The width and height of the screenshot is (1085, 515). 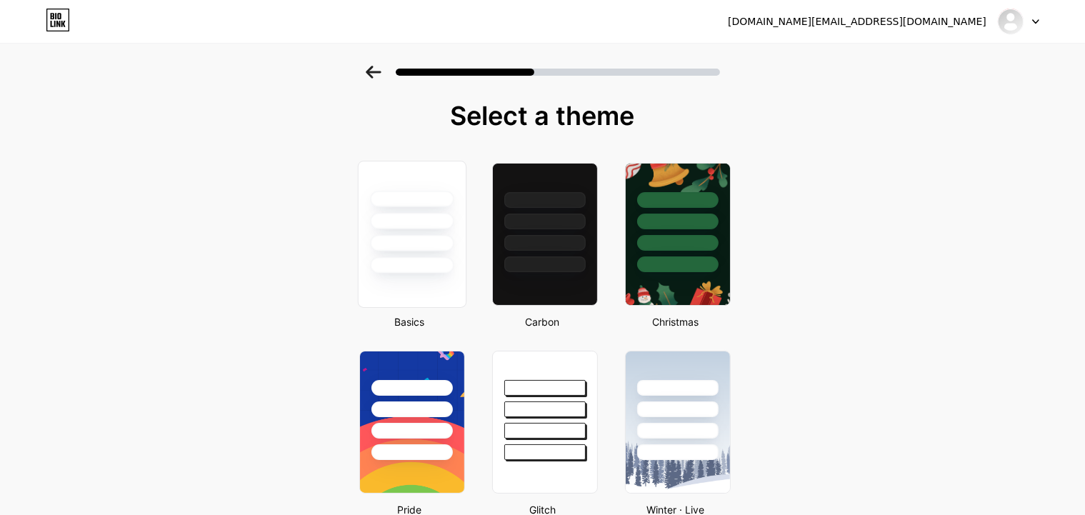 I want to click on div: Basics, so click(x=410, y=322).